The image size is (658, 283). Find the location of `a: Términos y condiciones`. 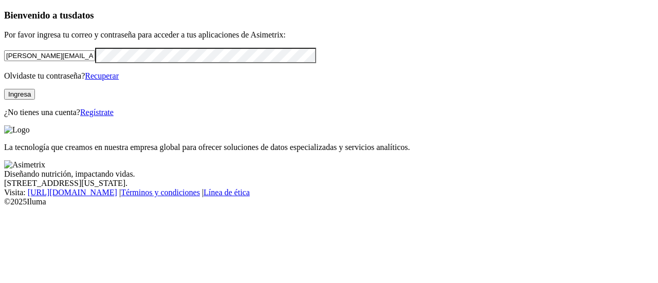

a: Términos y condiciones is located at coordinates (160, 192).